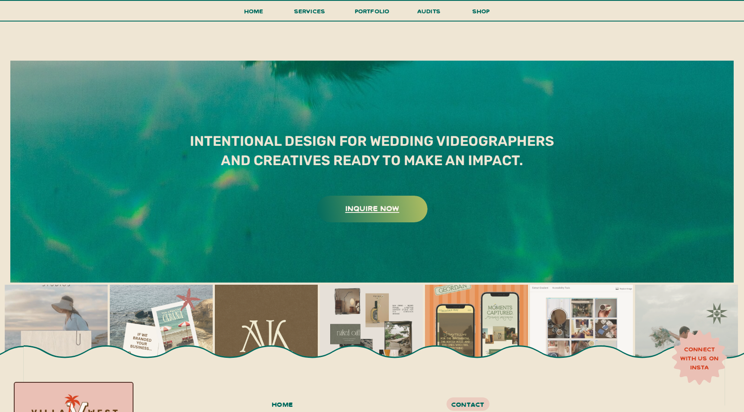 Image resolution: width=744 pixels, height=412 pixels. I want to click on img: llustrations + branding for @wanderedstudios 🤍For this one, we leaned into a organic, coastal vib..., so click(56, 336).